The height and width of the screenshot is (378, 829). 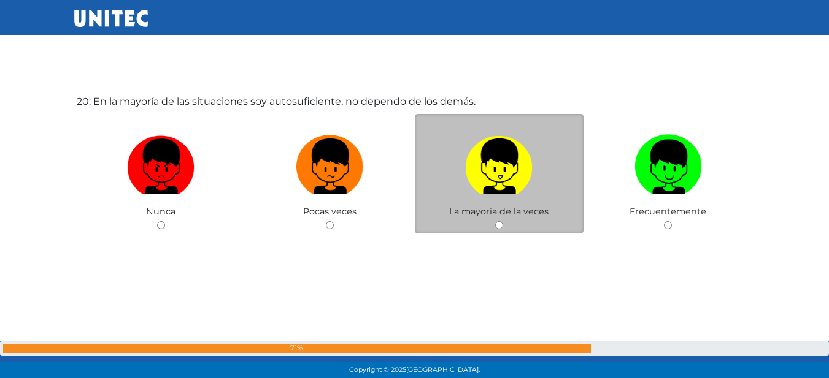 What do you see at coordinates (329, 212) in the screenshot?
I see `span: Pocas veces` at bounding box center [329, 212].